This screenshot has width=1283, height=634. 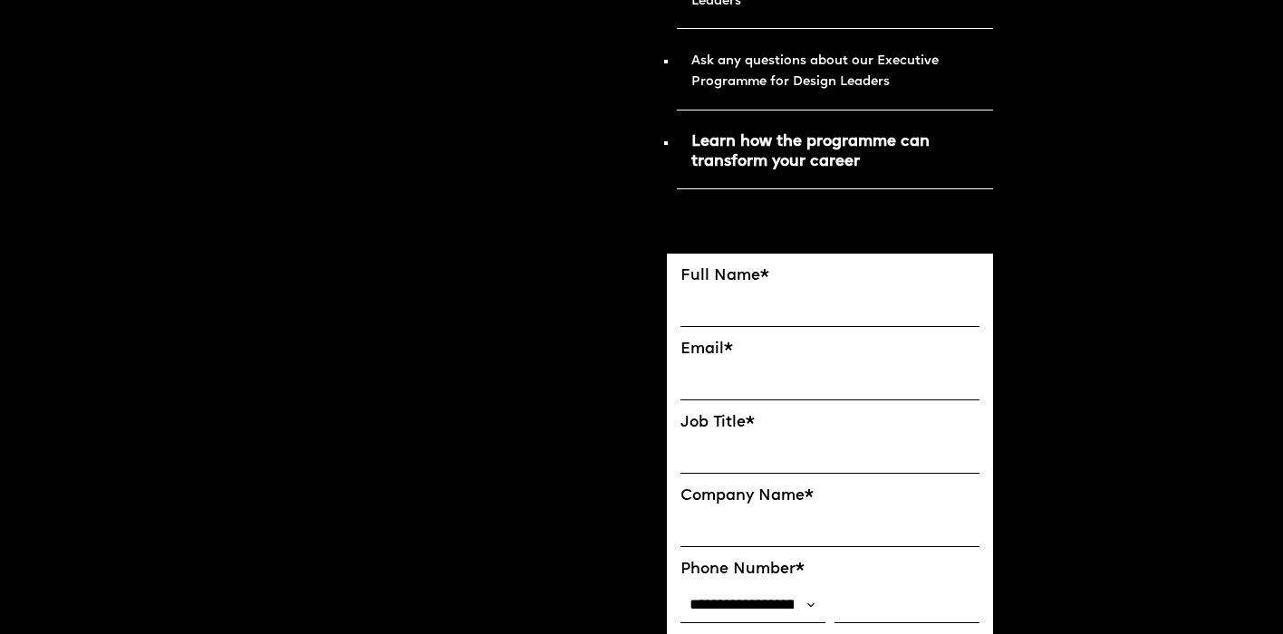 I want to click on strong: Ask any questions about our Executive Programme for Design Leaders, so click(x=815, y=72).